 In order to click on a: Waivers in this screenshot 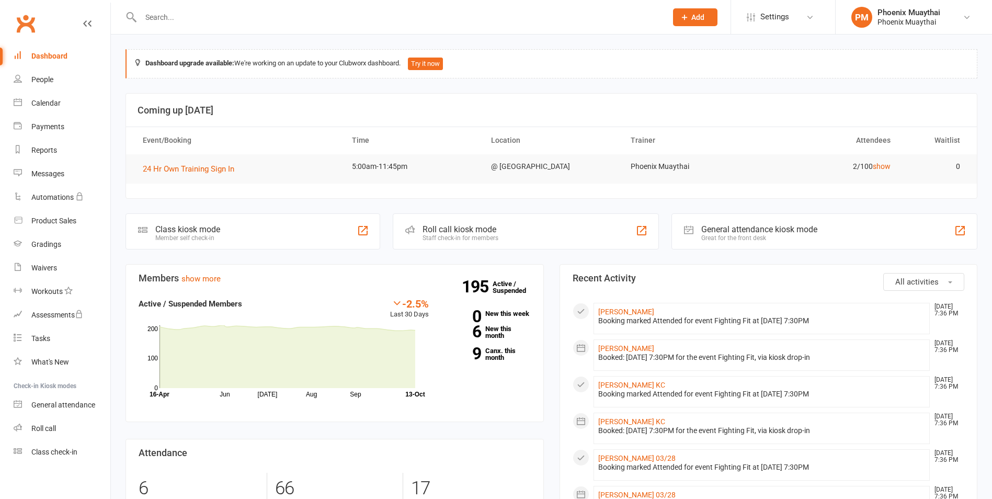, I will do `click(62, 268)`.